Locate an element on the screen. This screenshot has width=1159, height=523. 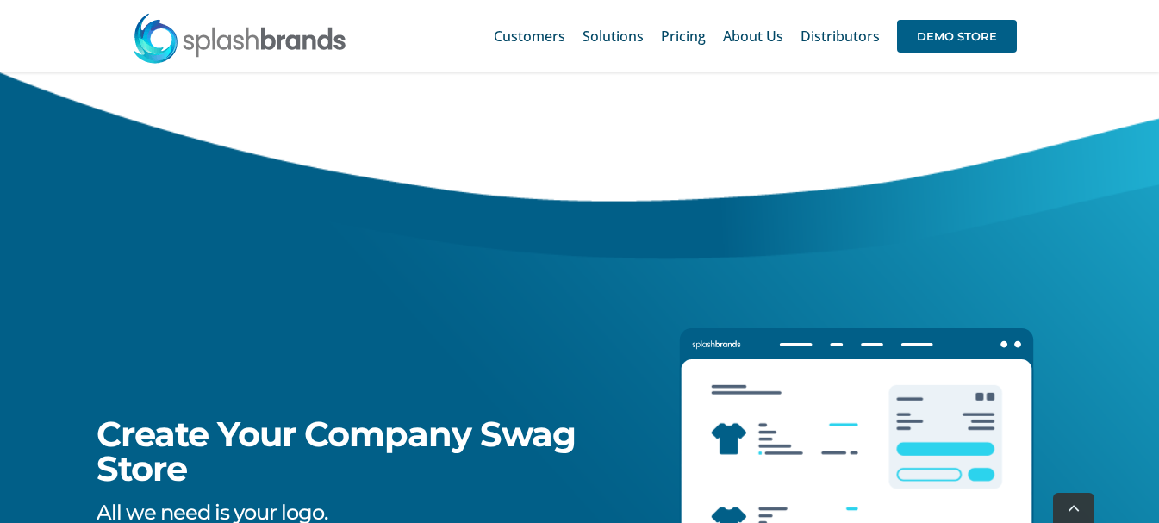
span: Distributors is located at coordinates (840, 36).